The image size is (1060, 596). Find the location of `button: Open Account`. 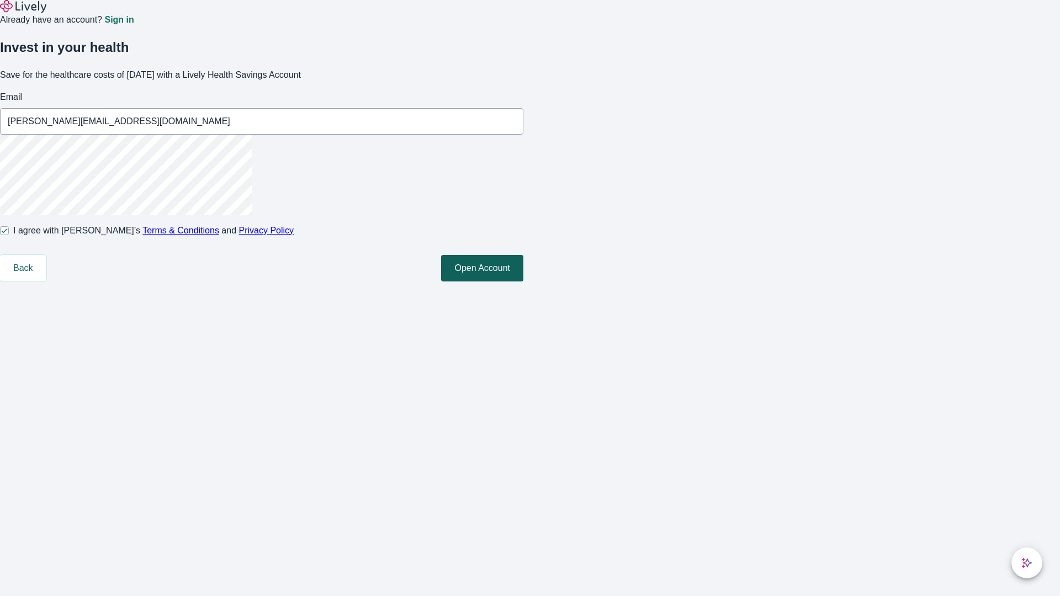

button: Open Account is located at coordinates (482, 268).